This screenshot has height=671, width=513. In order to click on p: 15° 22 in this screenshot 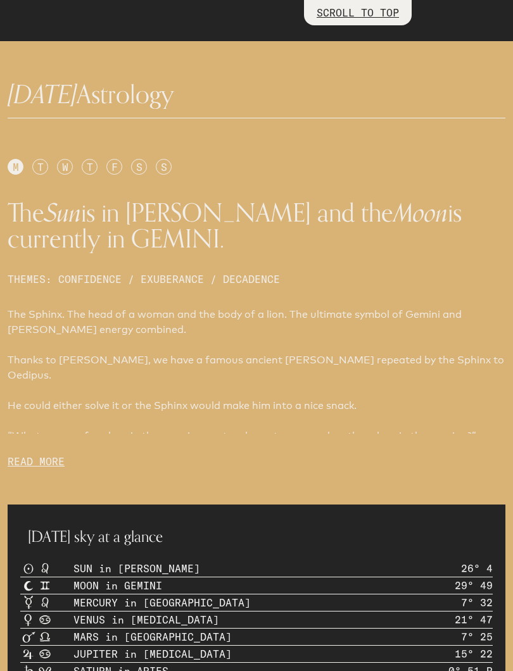, I will do `click(474, 654)`.